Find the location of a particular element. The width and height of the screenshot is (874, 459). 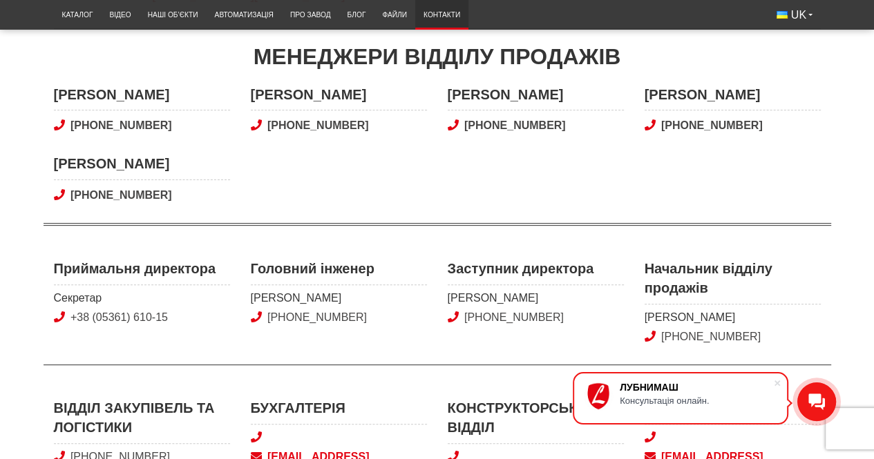

a: Каталог is located at coordinates (77, 15).